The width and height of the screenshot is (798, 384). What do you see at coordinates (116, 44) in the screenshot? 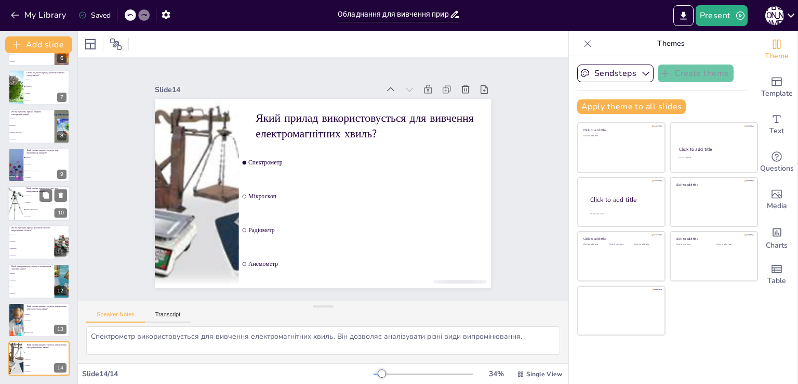
I see `span: Position` at bounding box center [116, 44].